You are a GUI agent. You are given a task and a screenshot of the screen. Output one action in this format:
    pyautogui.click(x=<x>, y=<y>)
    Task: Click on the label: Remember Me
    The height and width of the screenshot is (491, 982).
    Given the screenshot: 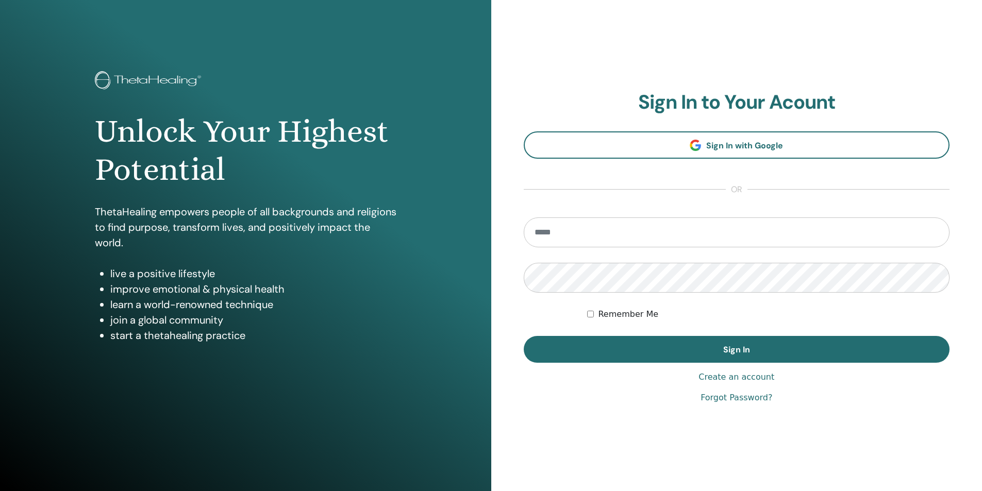 What is the action you would take?
    pyautogui.click(x=628, y=314)
    